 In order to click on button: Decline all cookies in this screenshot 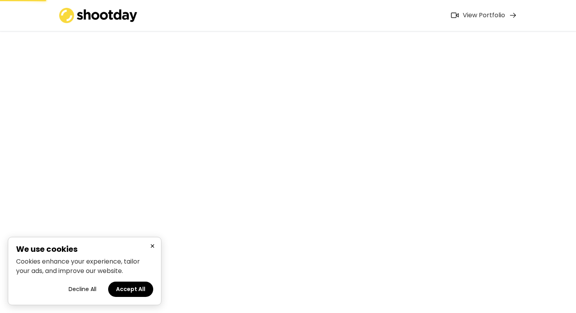, I will do `click(82, 289)`.